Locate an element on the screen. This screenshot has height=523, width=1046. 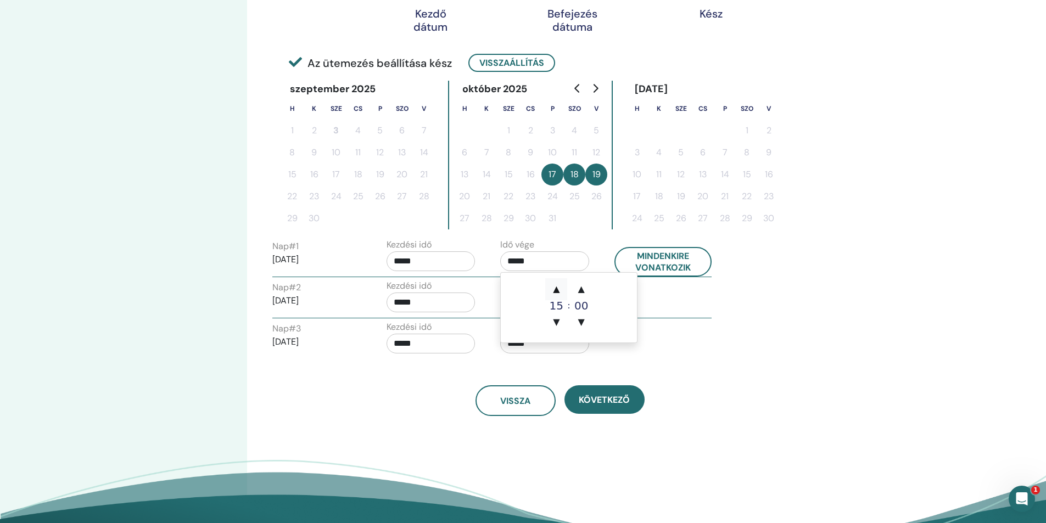
label: Nap # 1 is located at coordinates (286, 247).